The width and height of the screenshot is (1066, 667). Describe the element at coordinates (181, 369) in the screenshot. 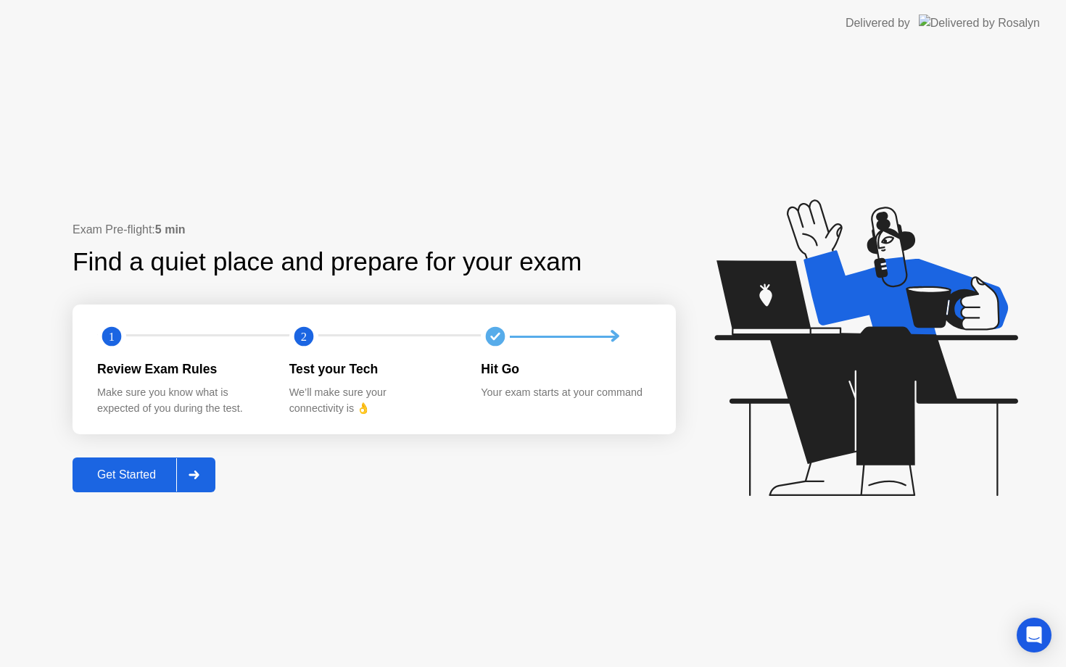

I see `div: Review Exam Rules` at that location.